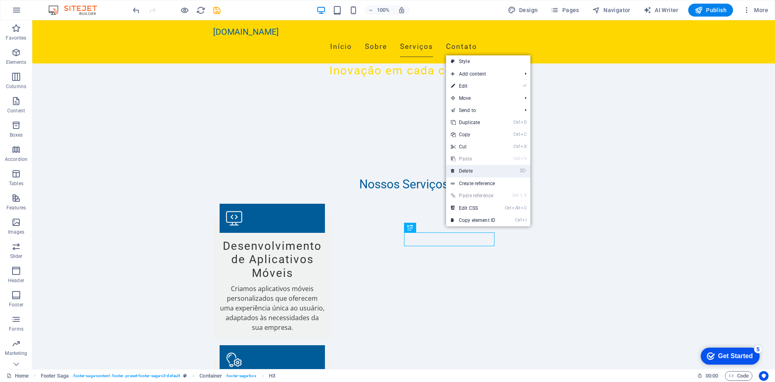 Image resolution: width=775 pixels, height=382 pixels. I want to click on button: Pages, so click(565, 10).